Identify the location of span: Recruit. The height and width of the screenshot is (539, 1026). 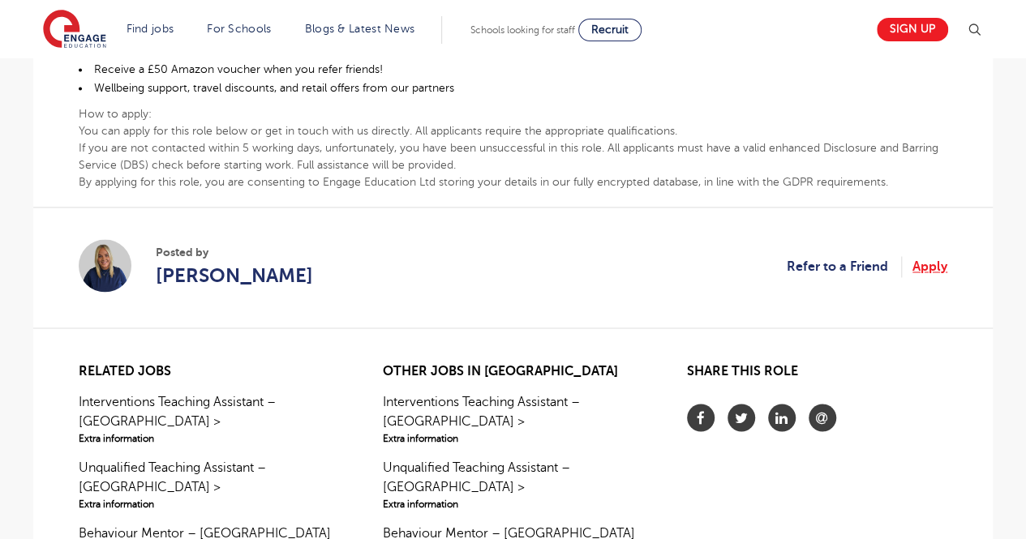
(610, 29).